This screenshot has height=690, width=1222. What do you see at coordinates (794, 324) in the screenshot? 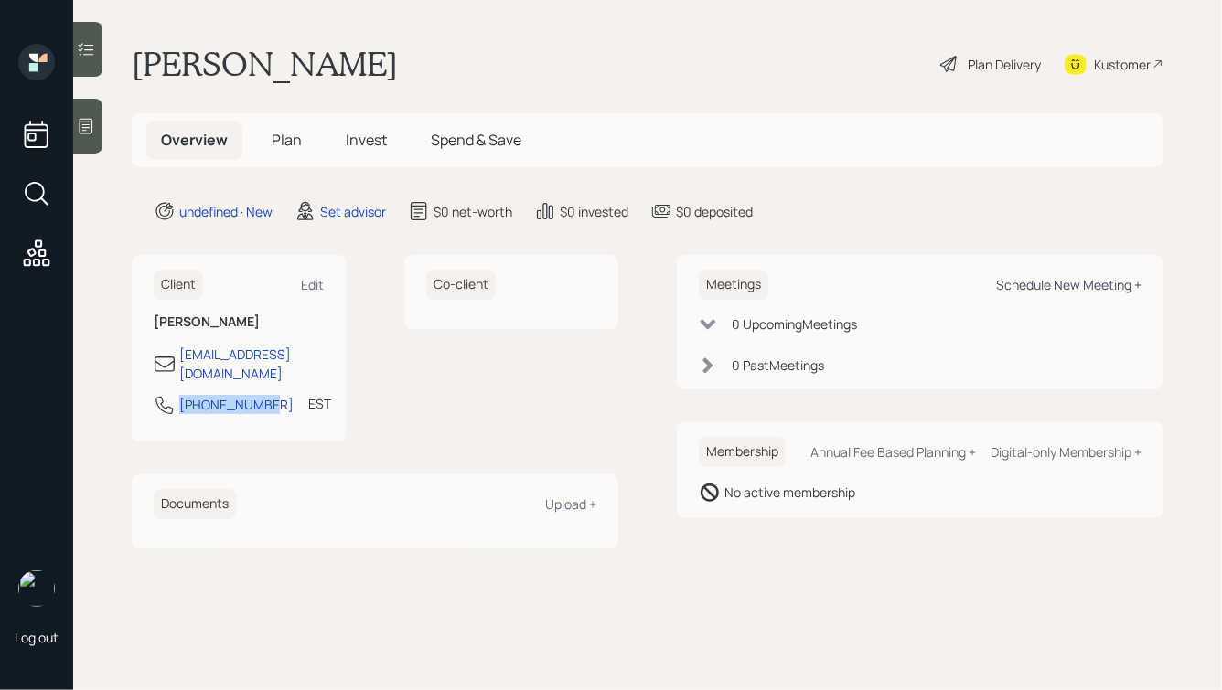
I see `div: 0 Upcoming Meeting s` at bounding box center [794, 324].